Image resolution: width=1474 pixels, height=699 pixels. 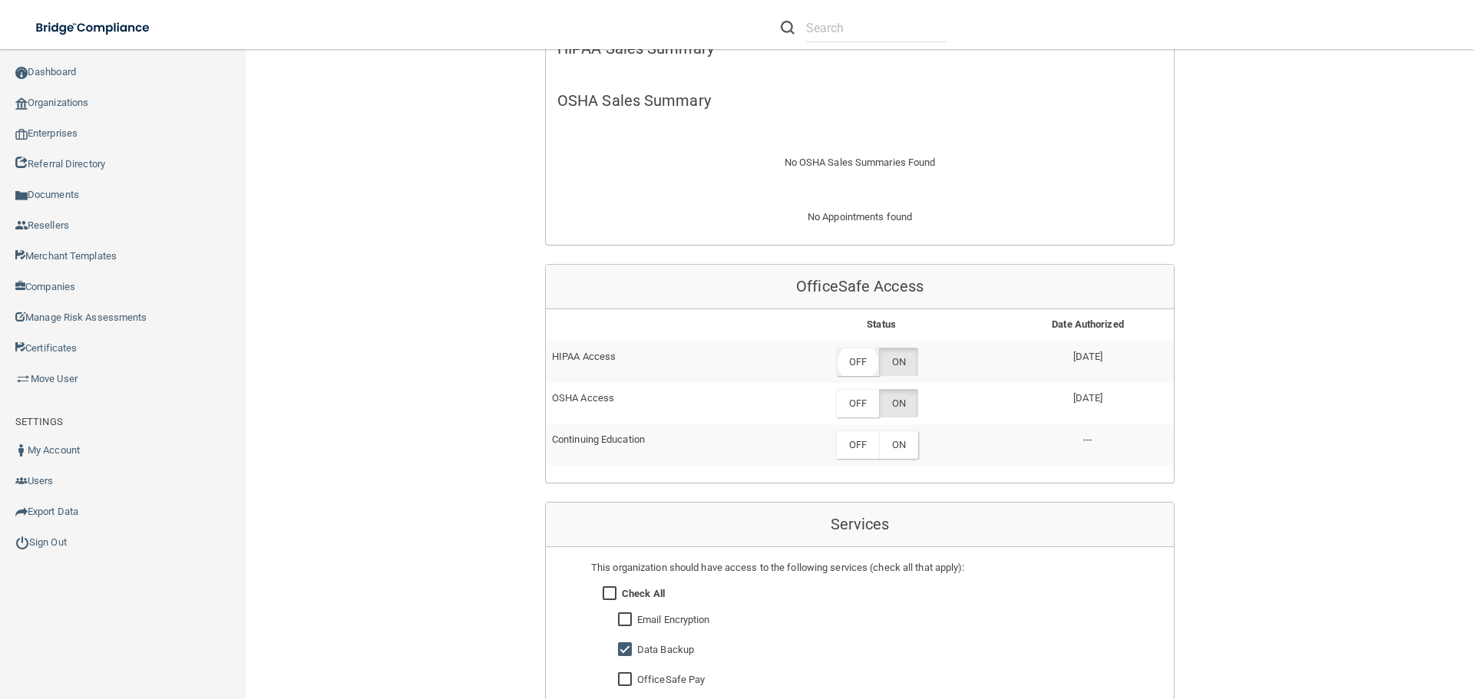 What do you see at coordinates (21, 451) in the screenshot?
I see `img: ic_user_dark.df1a06c3.png` at bounding box center [21, 451].